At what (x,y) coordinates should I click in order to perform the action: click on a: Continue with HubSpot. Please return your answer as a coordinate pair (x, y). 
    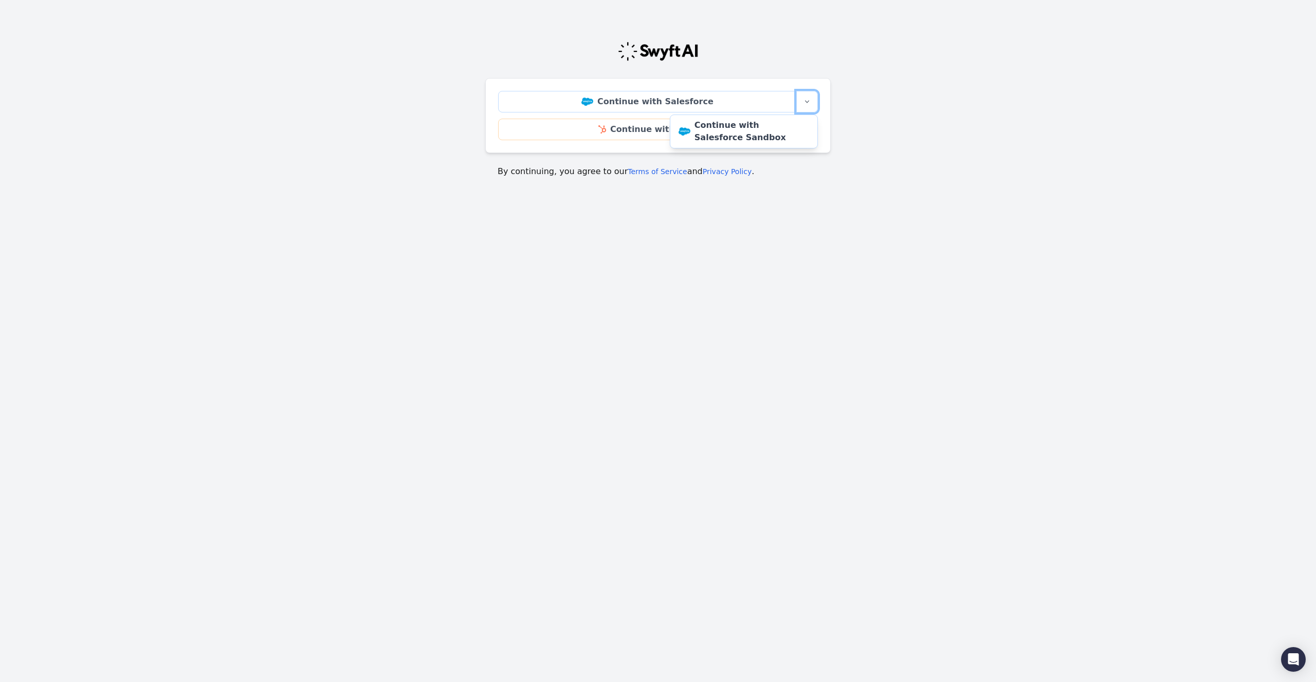
    Looking at the image, I should click on (658, 130).